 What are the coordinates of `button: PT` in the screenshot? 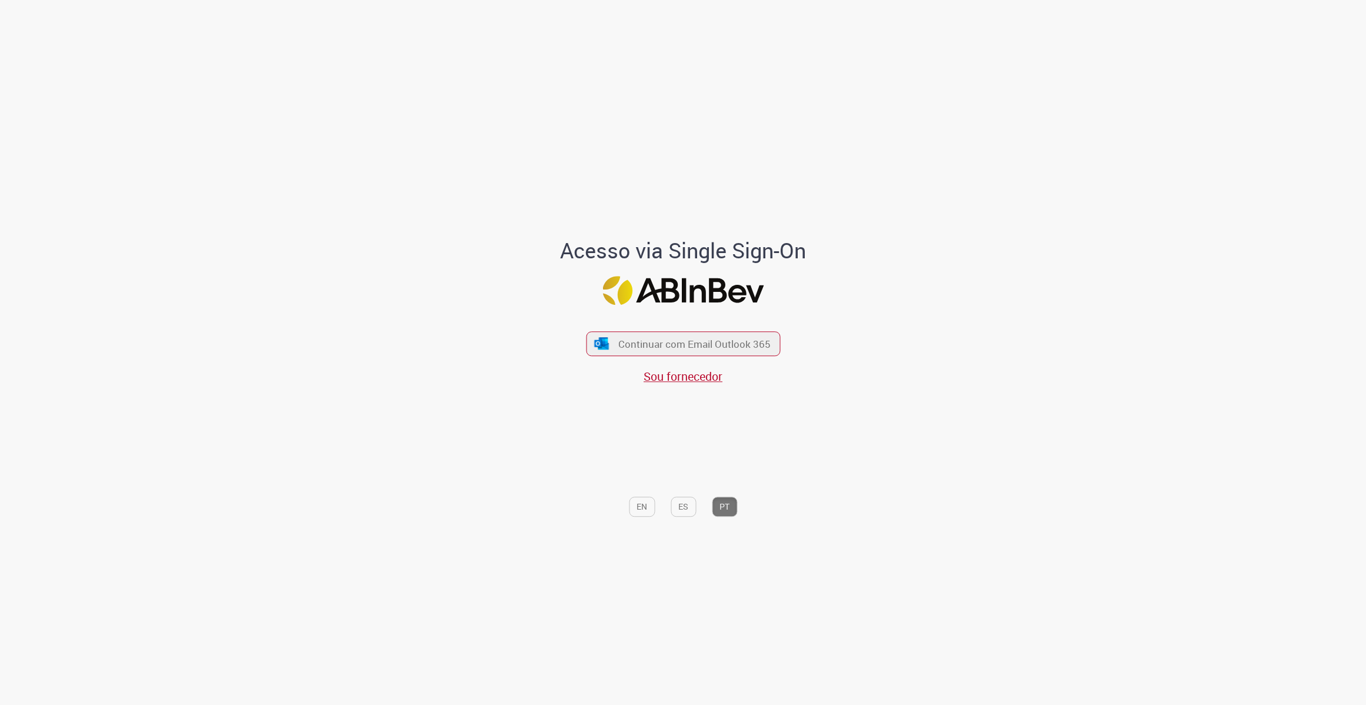 It's located at (724, 507).